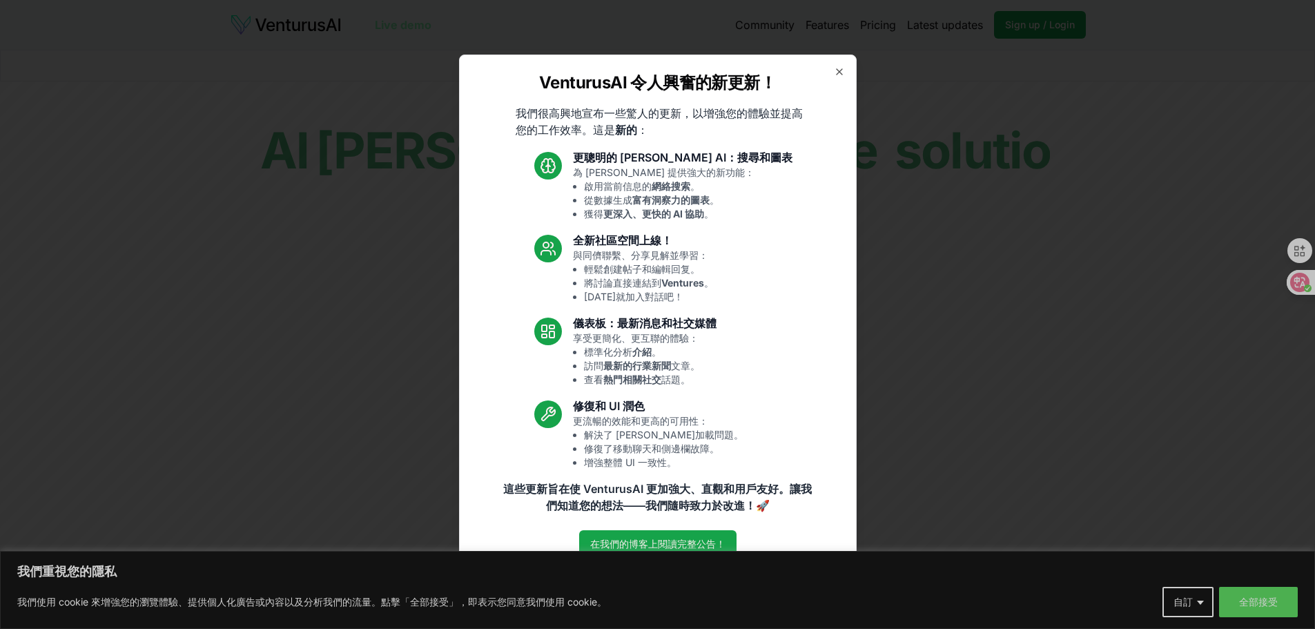 The image size is (1315, 629). I want to click on strong: 新的, so click(626, 130).